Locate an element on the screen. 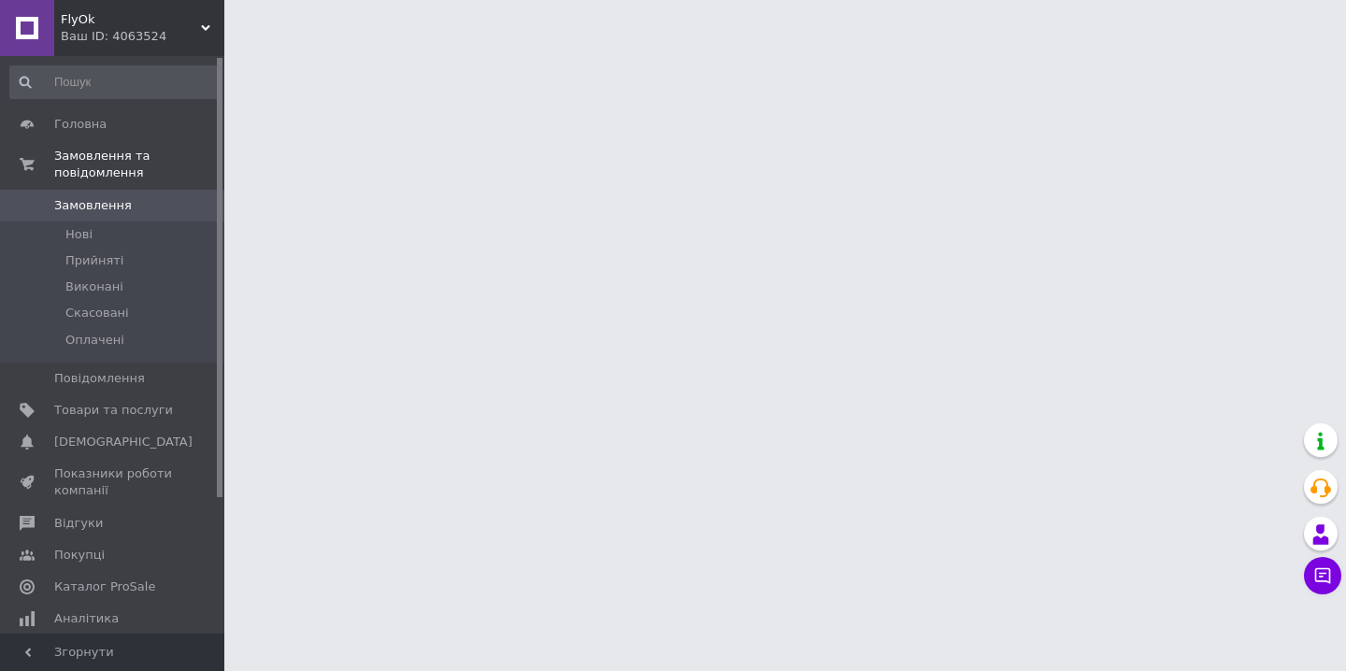 The width and height of the screenshot is (1346, 671). span: FlyOk is located at coordinates (131, 20).